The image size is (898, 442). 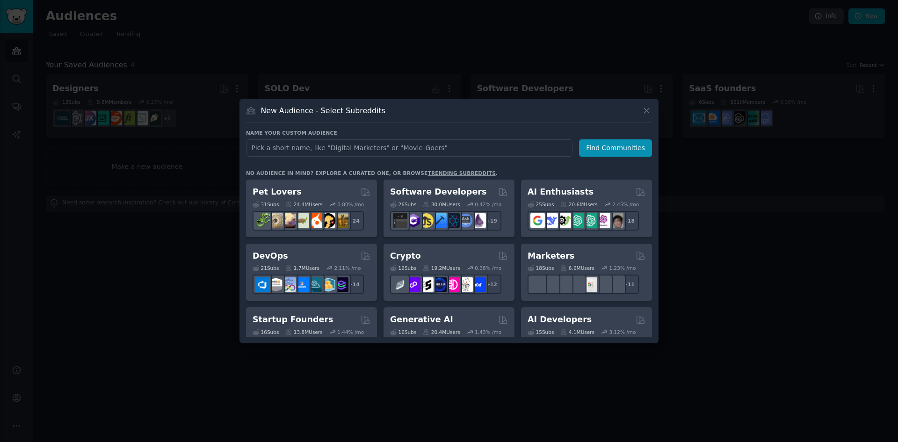 I want to click on div: 3.12 % /mo, so click(x=623, y=332).